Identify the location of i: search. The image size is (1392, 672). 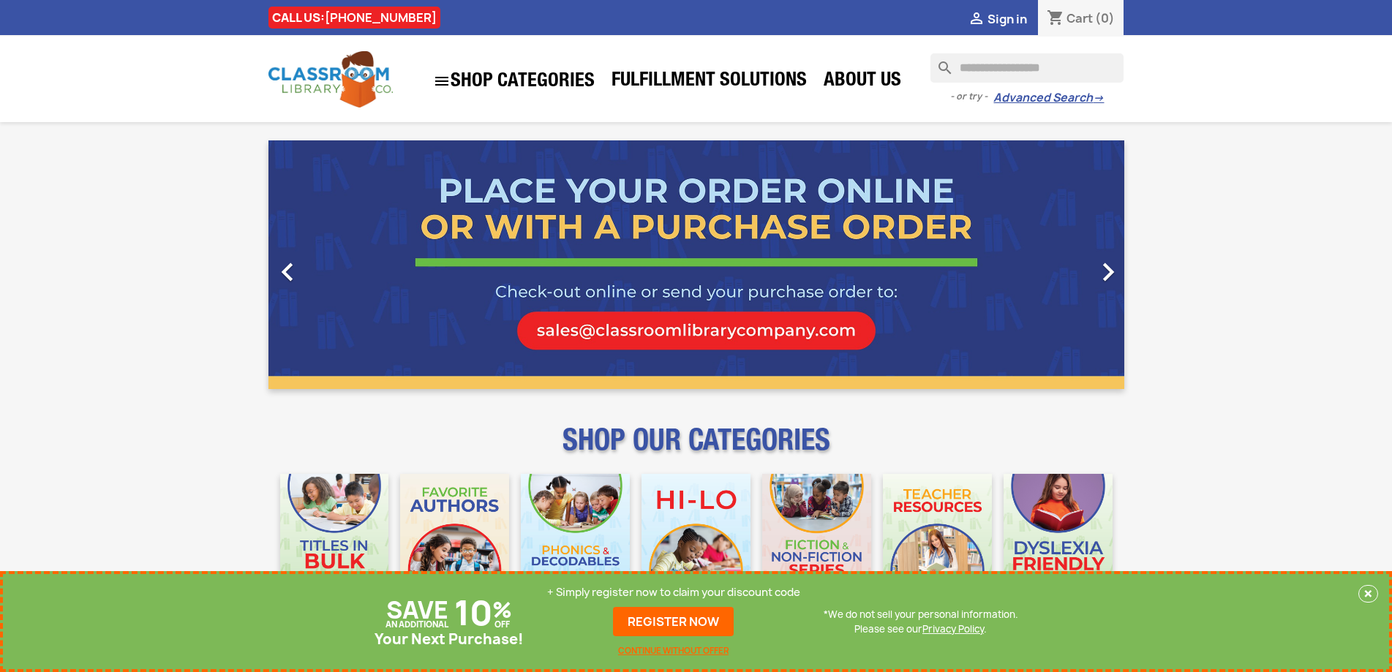
(939, 62).